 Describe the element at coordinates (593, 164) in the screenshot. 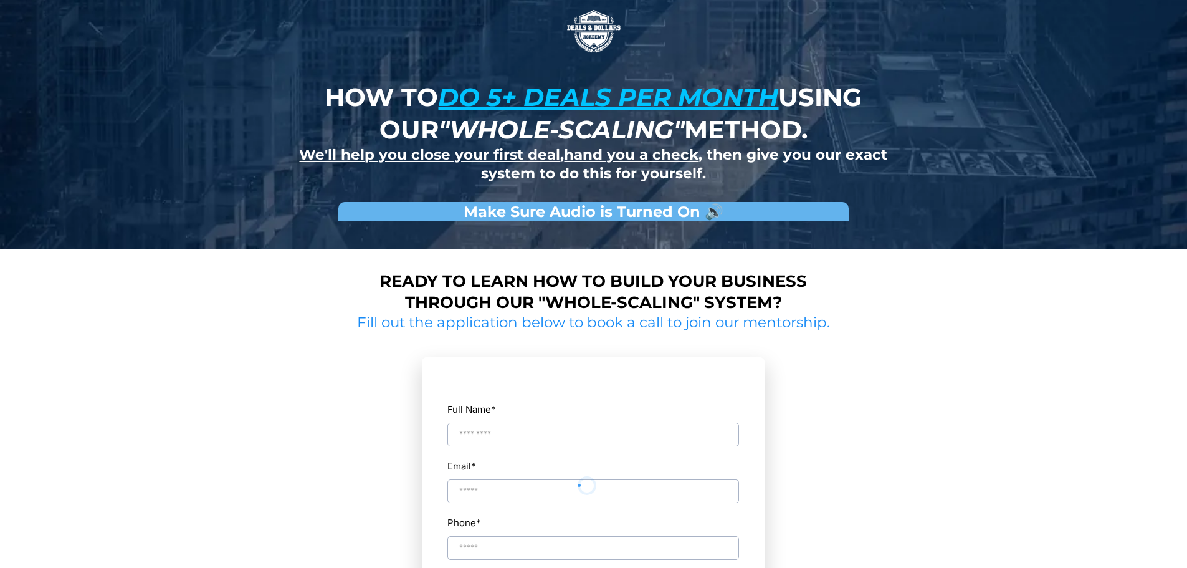

I see `strong: , , then give you our exact system to do this for yourself.` at that location.